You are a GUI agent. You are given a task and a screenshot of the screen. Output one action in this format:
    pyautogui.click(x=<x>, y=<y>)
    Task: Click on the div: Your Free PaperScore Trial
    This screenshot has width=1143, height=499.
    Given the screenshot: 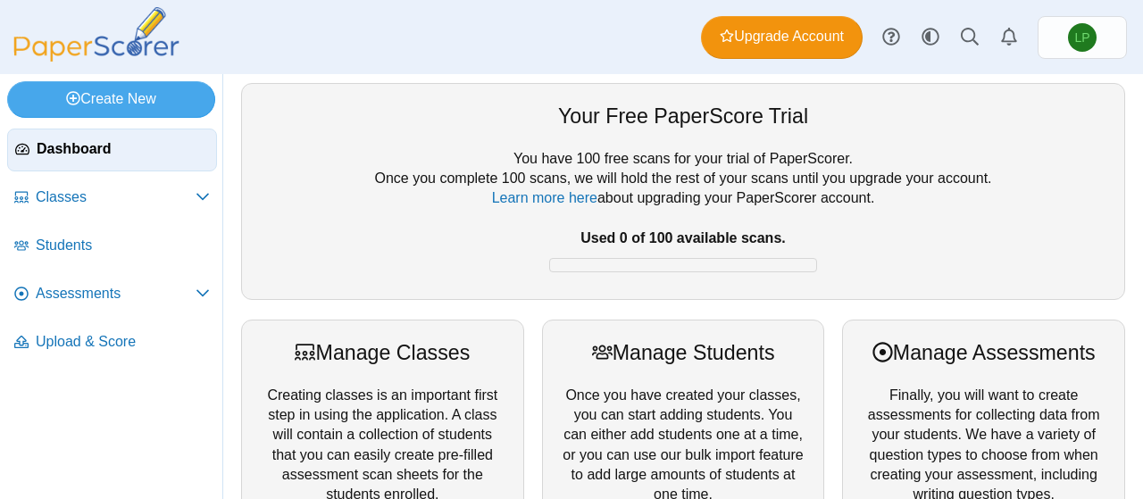 What is the action you would take?
    pyautogui.click(x=683, y=116)
    